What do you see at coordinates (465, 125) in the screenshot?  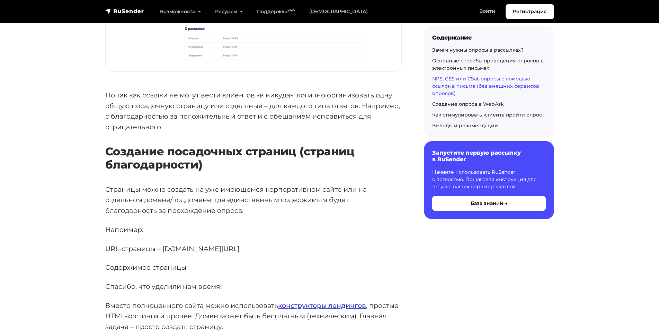 I see `a: Выводы и рекомендации` at bounding box center [465, 125].